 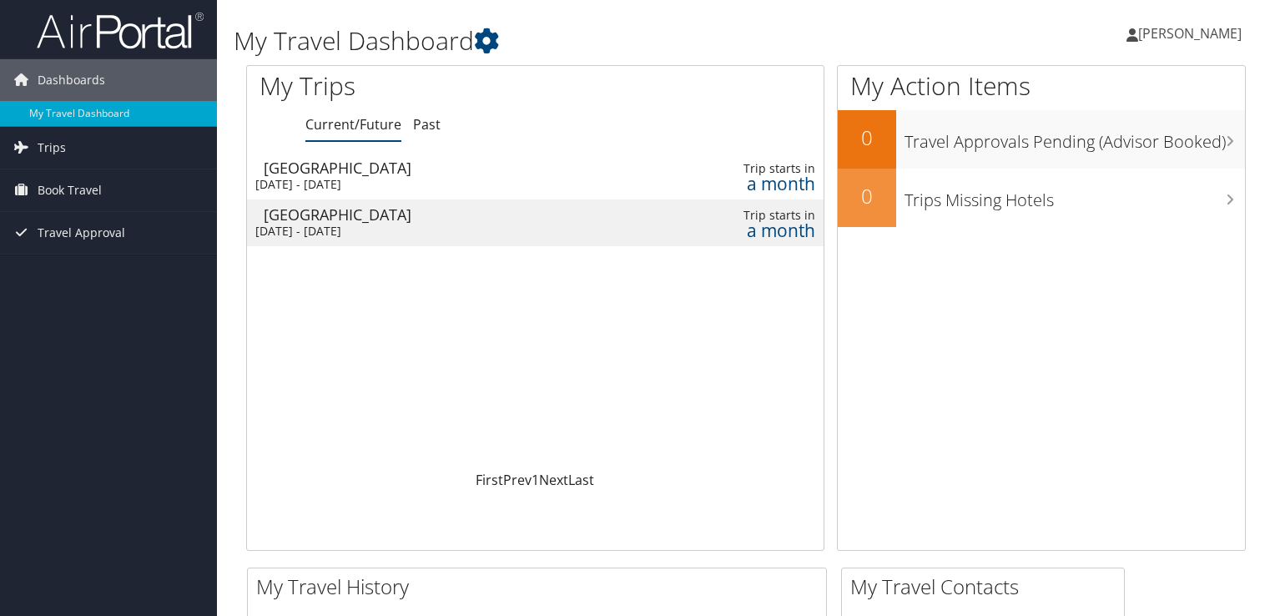 I want to click on span: Trips, so click(x=52, y=148).